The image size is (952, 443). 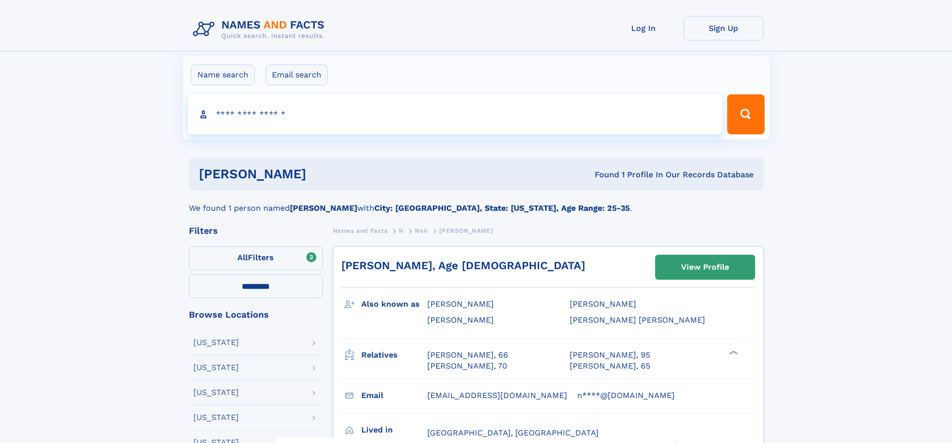 What do you see at coordinates (242, 257) in the screenshot?
I see `span: All` at bounding box center [242, 257].